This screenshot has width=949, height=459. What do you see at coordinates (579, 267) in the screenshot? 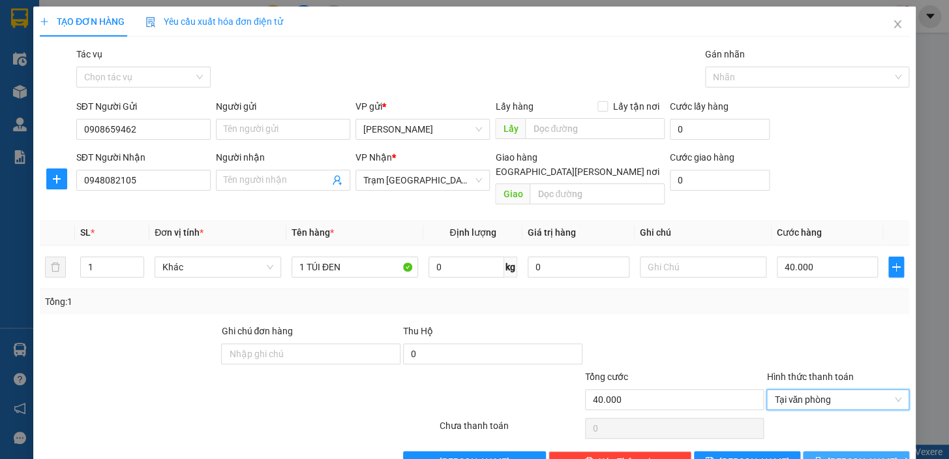
I see `input: 0` at bounding box center [579, 267].